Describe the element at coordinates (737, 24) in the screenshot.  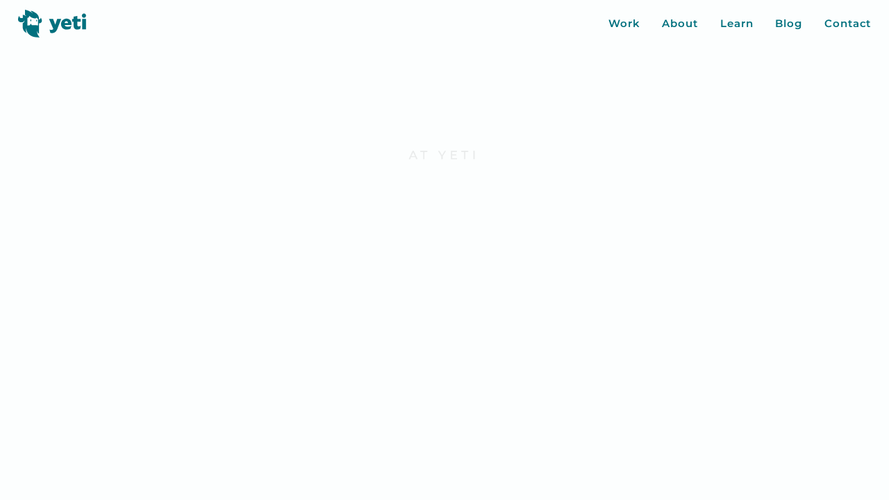
I see `div: Learn` at that location.